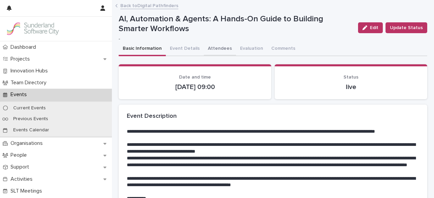 The height and width of the screenshot is (198, 434). I want to click on p: Projects, so click(21, 59).